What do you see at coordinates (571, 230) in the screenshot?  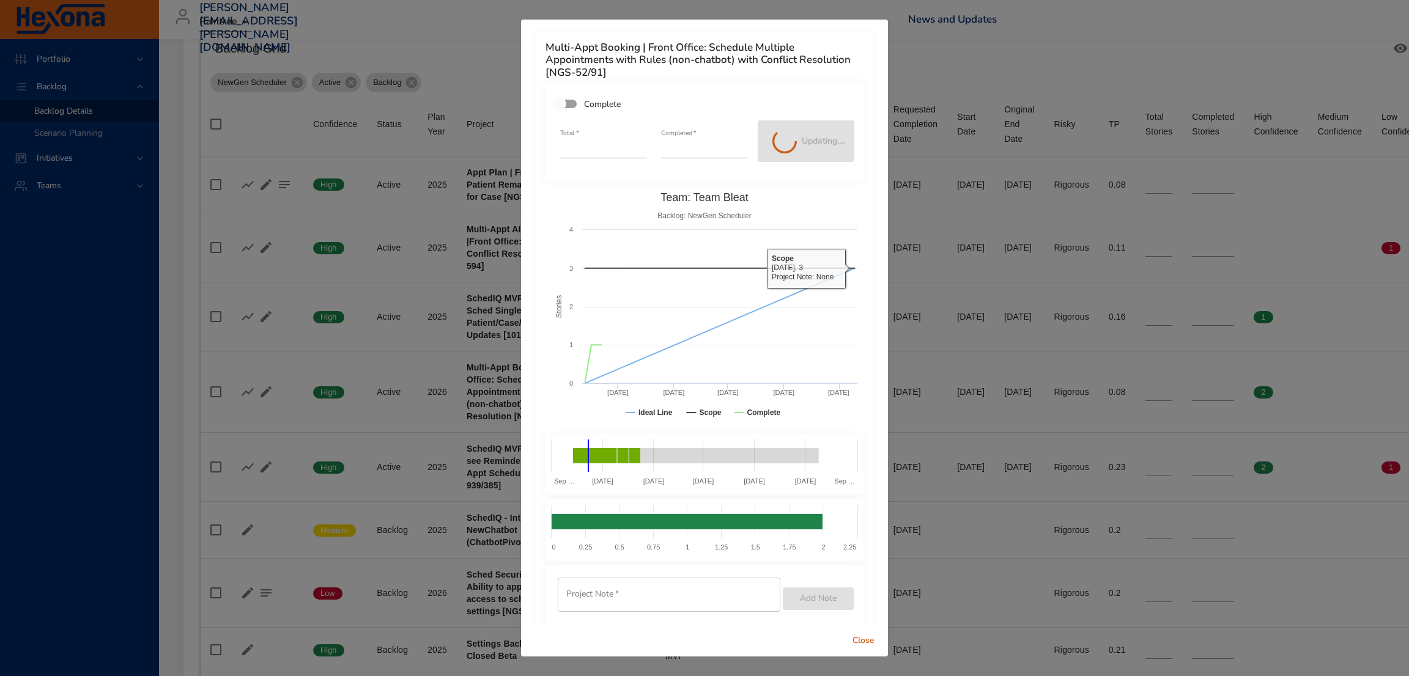 I see `text: 4` at bounding box center [571, 230].